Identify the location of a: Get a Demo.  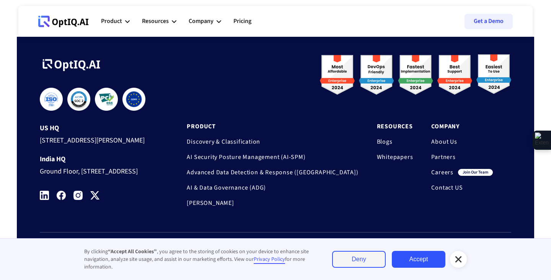
(489, 21).